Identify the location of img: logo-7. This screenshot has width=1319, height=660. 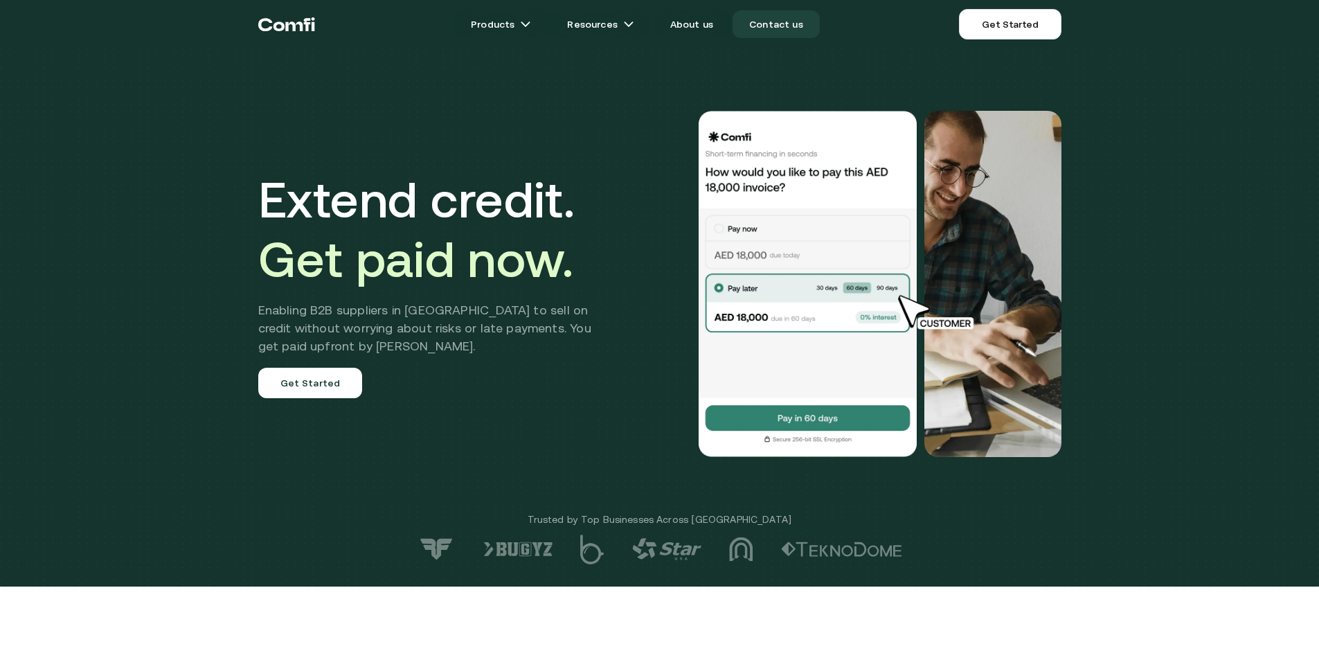
(436, 549).